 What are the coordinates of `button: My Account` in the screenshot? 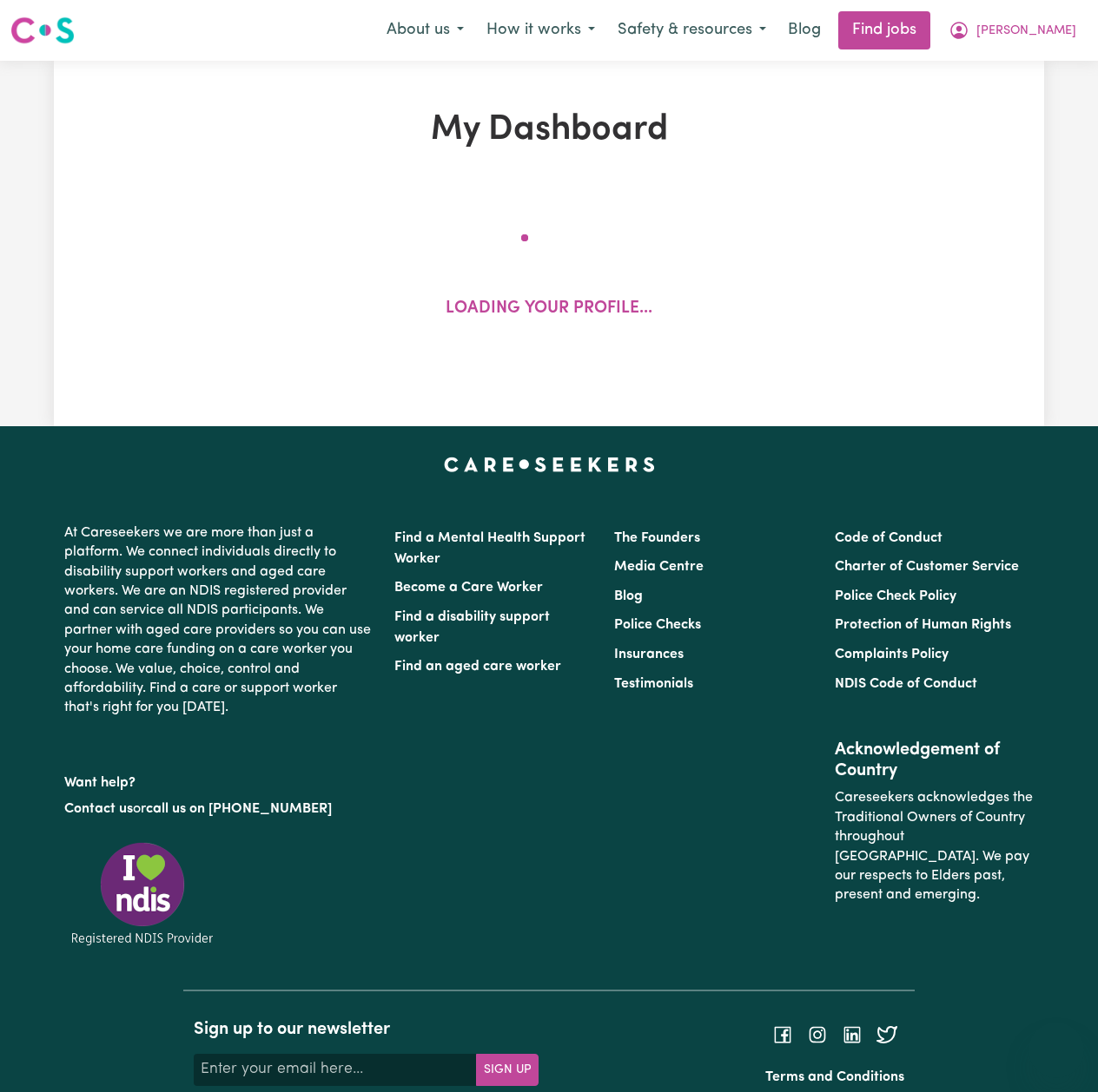 It's located at (1012, 30).